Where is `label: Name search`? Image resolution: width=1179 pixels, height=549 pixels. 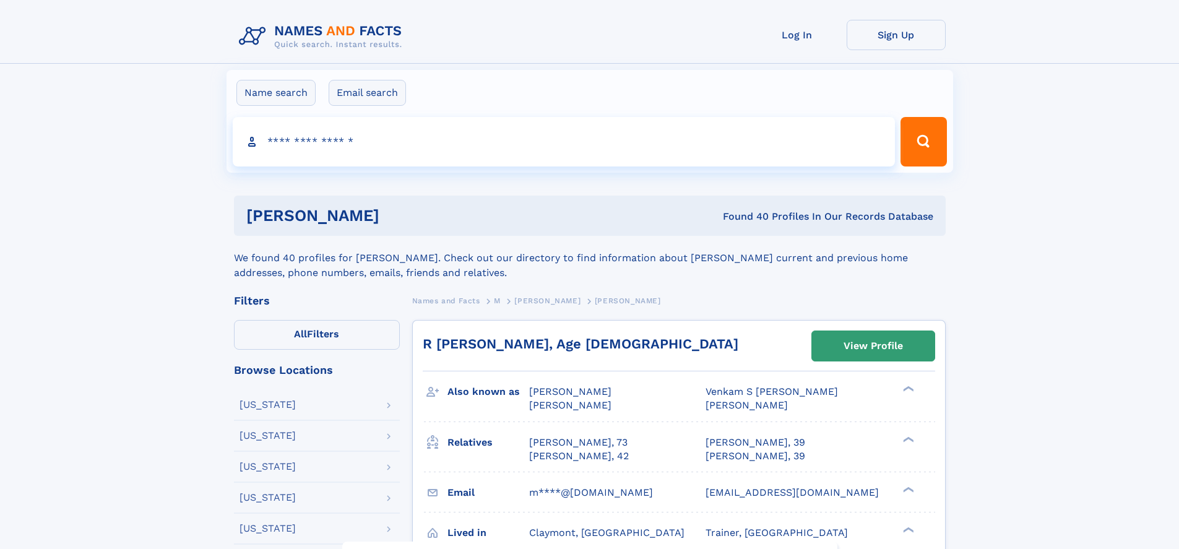 label: Name search is located at coordinates (276, 93).